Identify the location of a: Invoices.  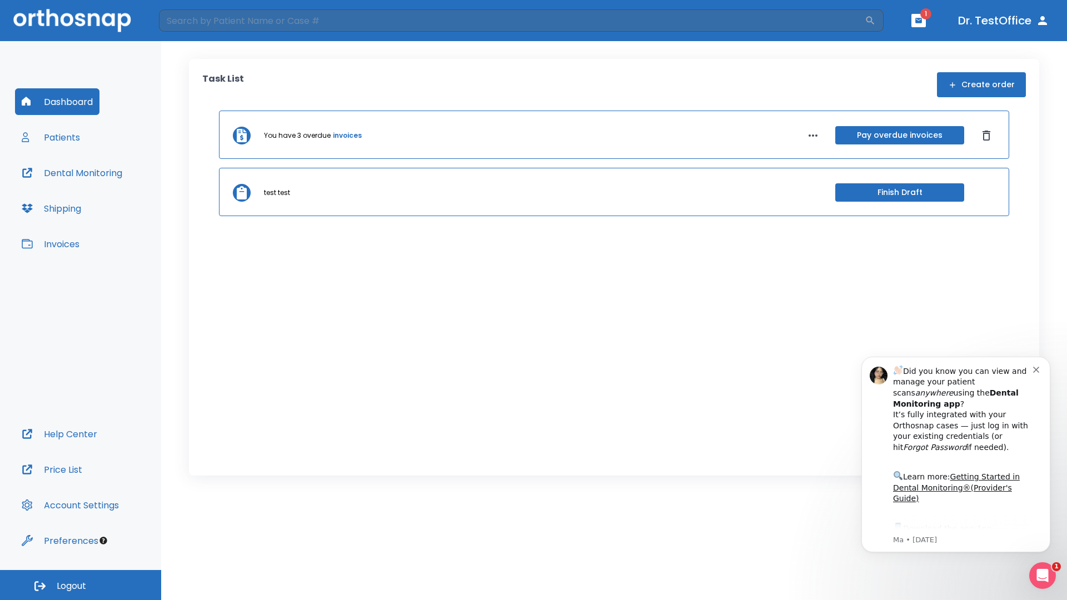
(51, 244).